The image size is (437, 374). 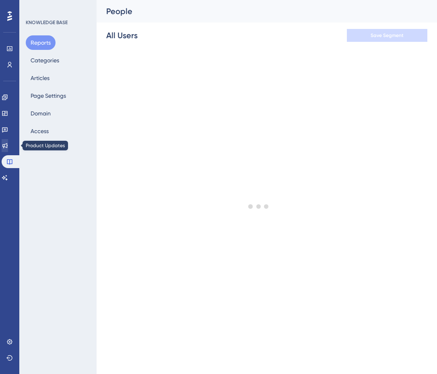 I want to click on div: All Users, so click(x=122, y=35).